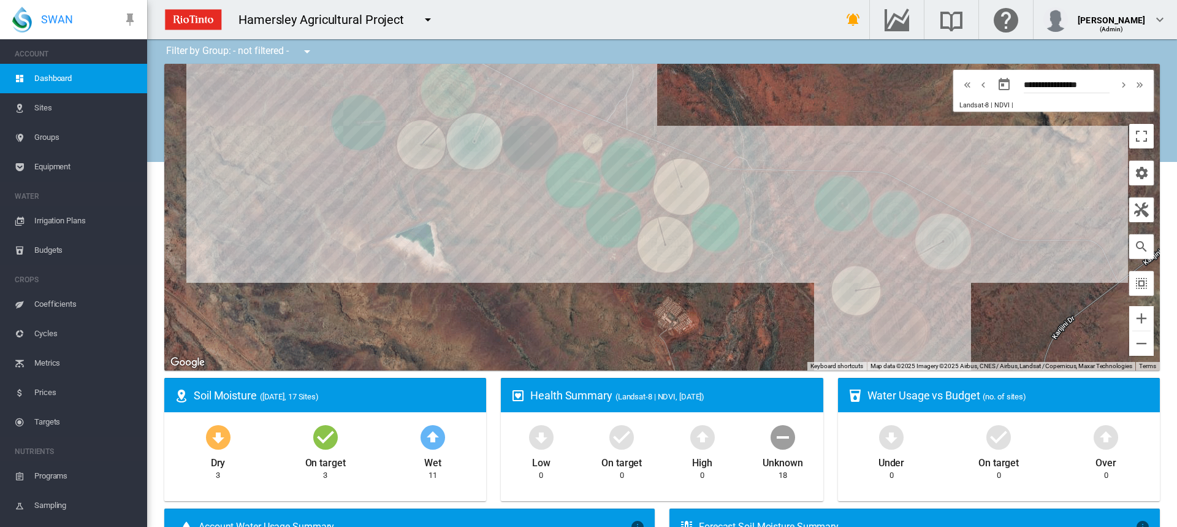  What do you see at coordinates (984, 85) in the screenshot?
I see `md-icon: icon-chevron-left` at bounding box center [984, 85].